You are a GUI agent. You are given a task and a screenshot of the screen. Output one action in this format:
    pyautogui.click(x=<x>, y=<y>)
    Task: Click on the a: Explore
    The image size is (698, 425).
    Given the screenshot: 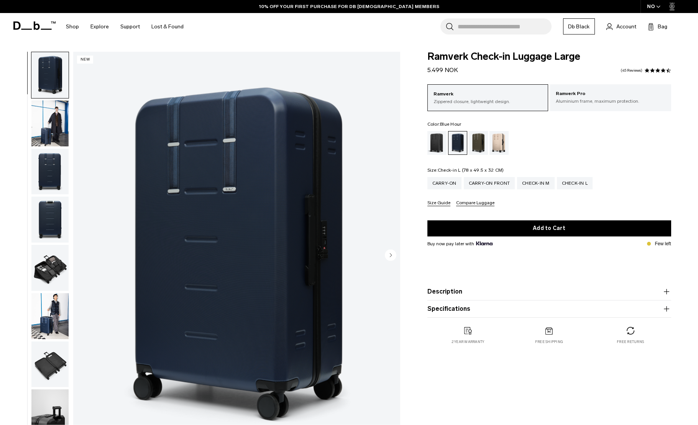 What is the action you would take?
    pyautogui.click(x=100, y=26)
    